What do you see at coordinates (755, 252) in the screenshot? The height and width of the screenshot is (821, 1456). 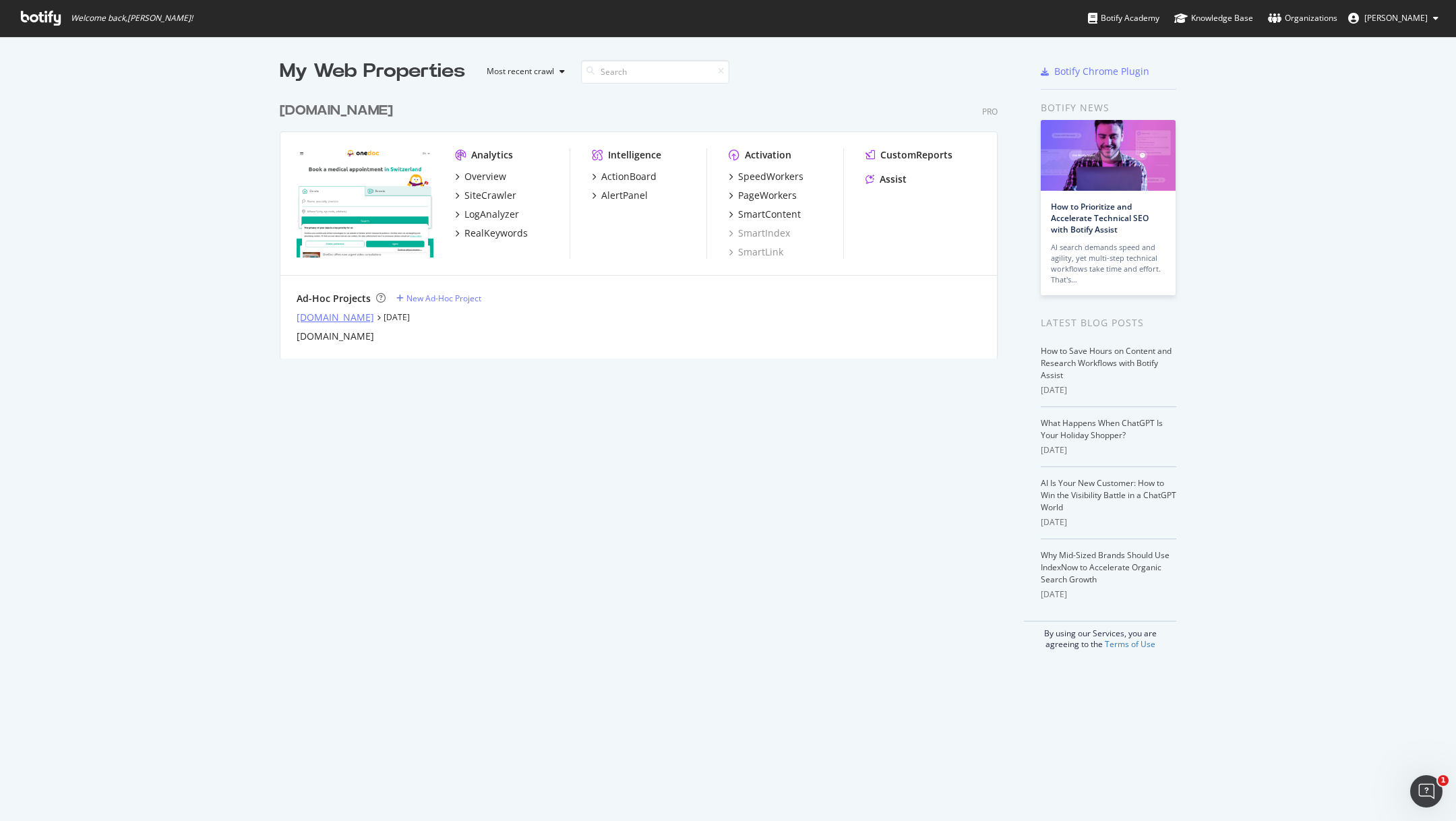 I see `div: SmartLink` at bounding box center [755, 252].